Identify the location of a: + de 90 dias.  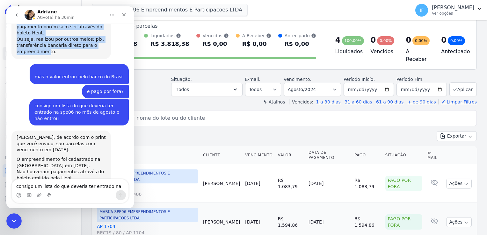
(422, 102).